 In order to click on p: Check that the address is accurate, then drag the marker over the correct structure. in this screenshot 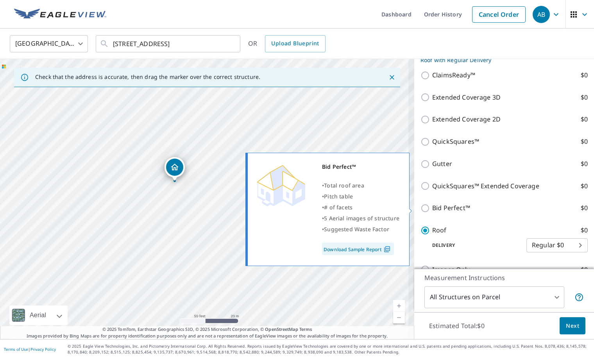, I will do `click(148, 77)`.